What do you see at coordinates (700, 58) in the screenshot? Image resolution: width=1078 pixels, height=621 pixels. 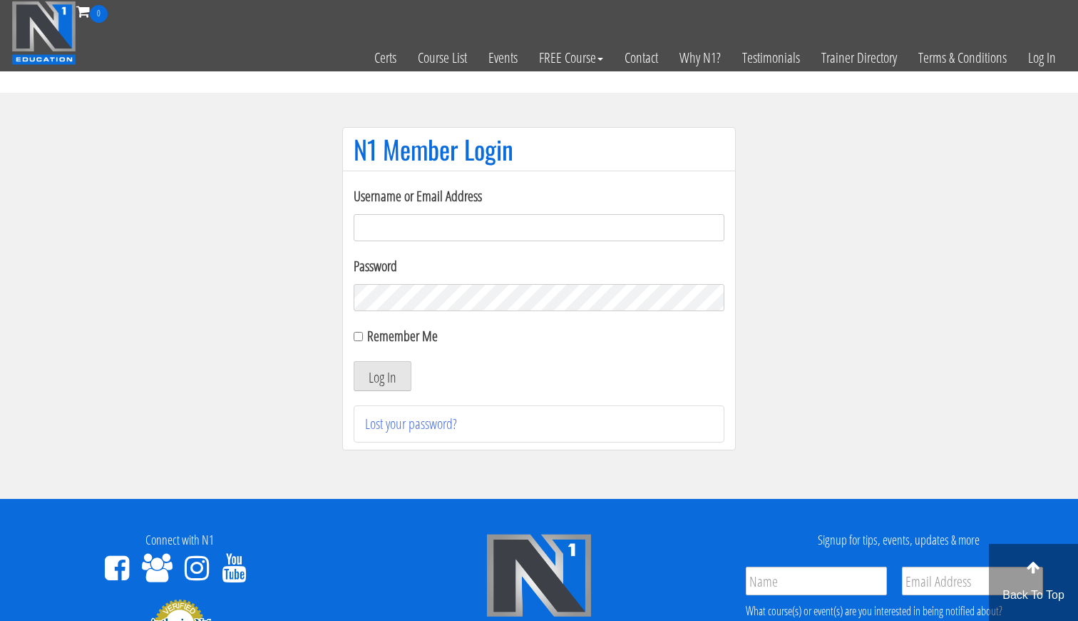 I see `a: Why N1?` at bounding box center [700, 58].